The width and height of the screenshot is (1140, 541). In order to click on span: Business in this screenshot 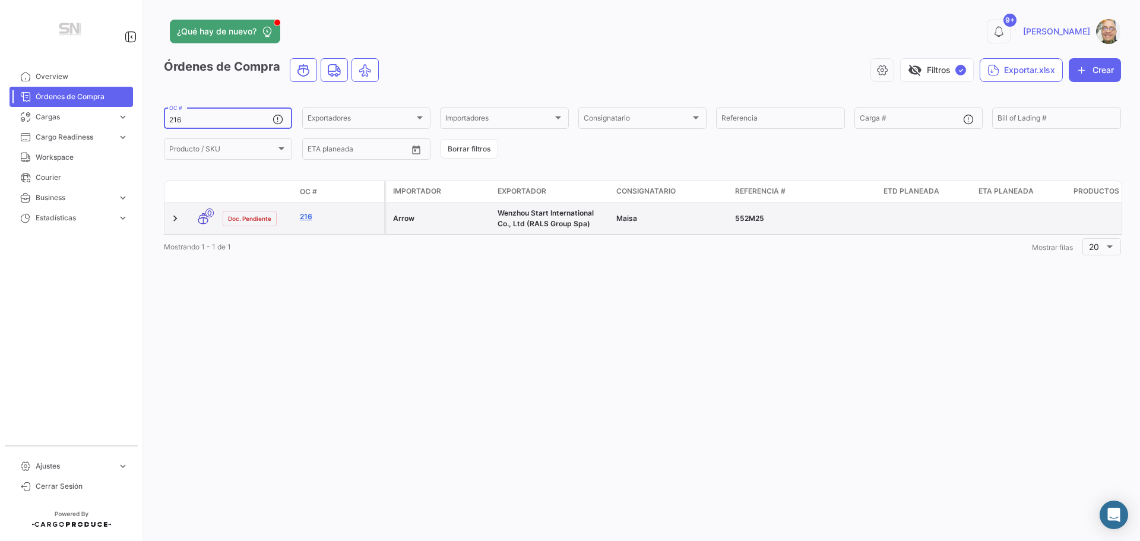, I will do `click(74, 198)`.